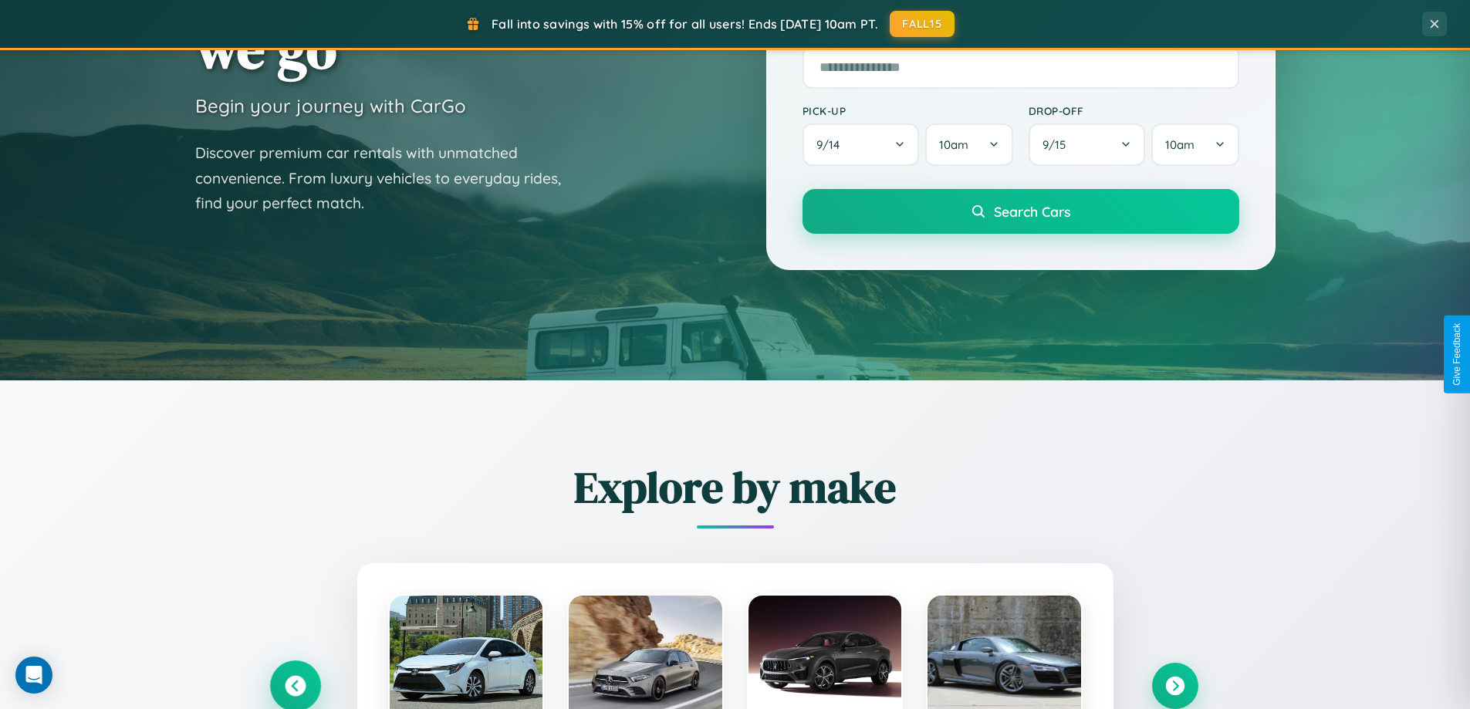  What do you see at coordinates (1087, 144) in the screenshot?
I see `button: 9/15` at bounding box center [1087, 144].